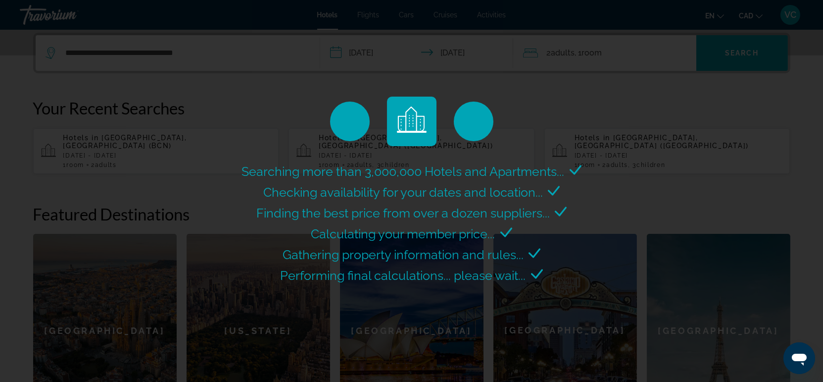 Image resolution: width=823 pixels, height=382 pixels. What do you see at coordinates (403, 254) in the screenshot?
I see `span: Gathering property information and rules...` at bounding box center [403, 254].